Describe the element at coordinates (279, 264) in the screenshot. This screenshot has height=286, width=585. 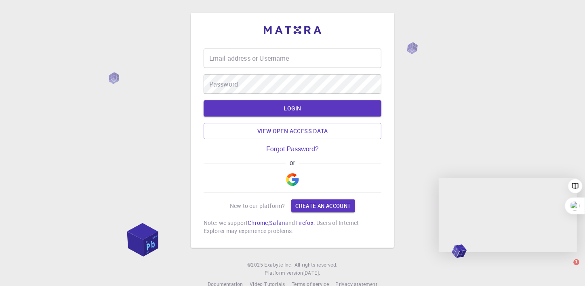
I see `span: Exabyte Inc.` at that location.